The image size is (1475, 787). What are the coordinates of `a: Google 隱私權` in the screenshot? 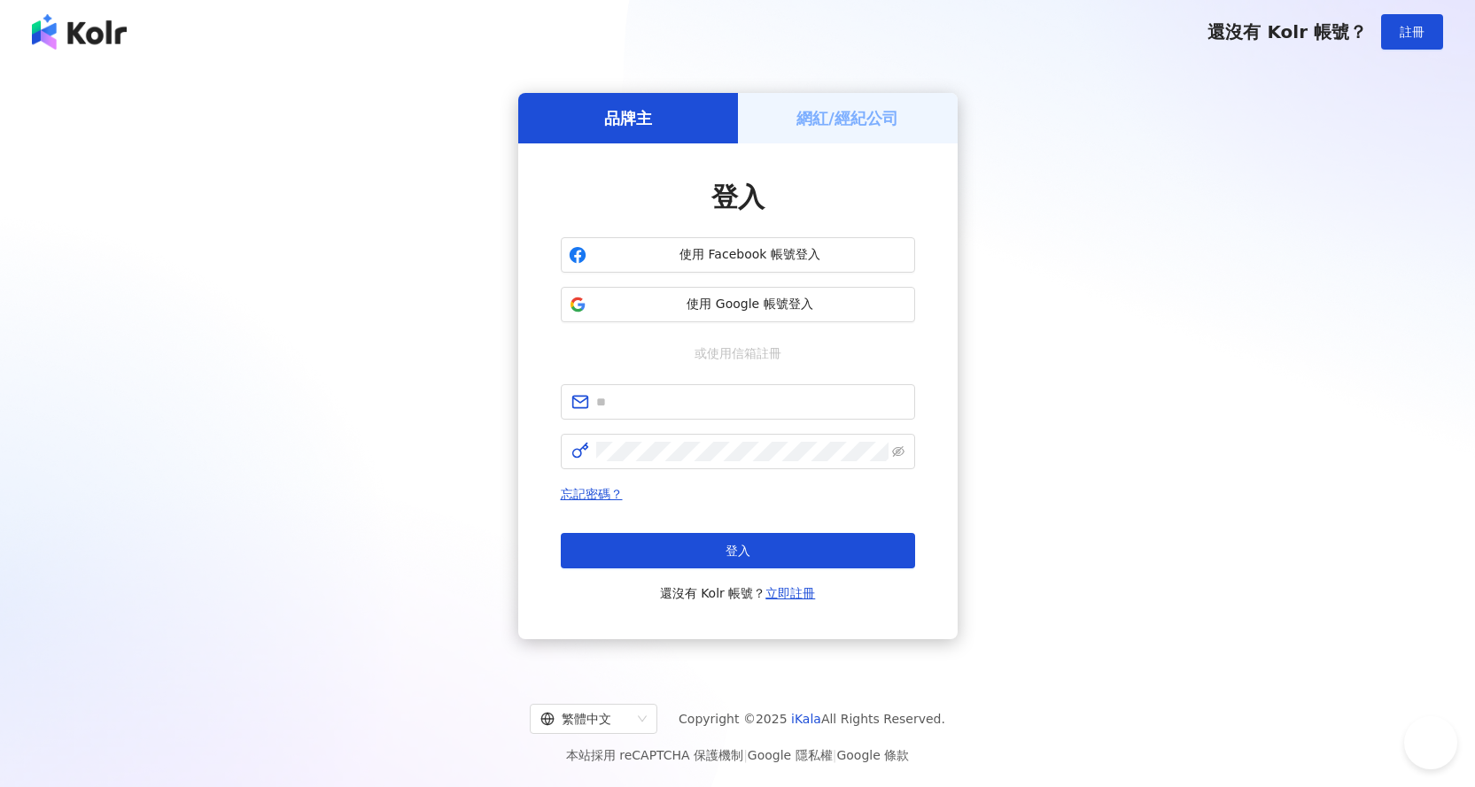 It's located at (790, 756).